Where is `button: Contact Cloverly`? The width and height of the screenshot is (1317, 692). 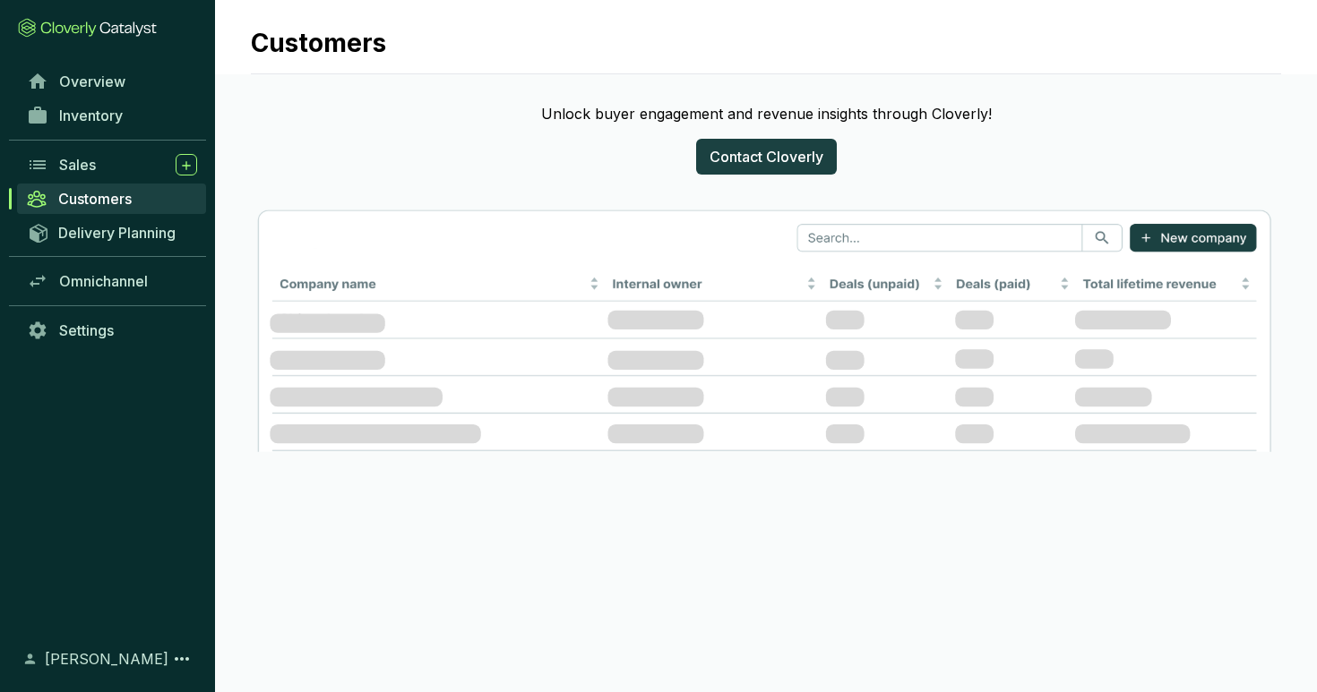 button: Contact Cloverly is located at coordinates (766, 157).